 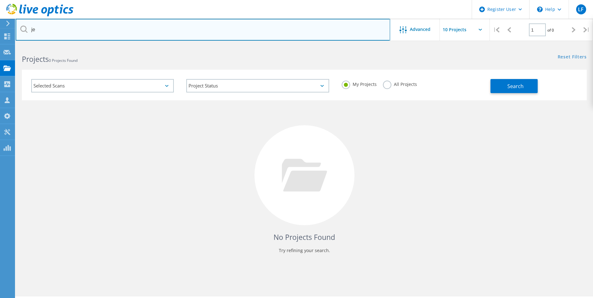 What do you see at coordinates (572, 57) in the screenshot?
I see `a: Reset Filters` at bounding box center [572, 57].